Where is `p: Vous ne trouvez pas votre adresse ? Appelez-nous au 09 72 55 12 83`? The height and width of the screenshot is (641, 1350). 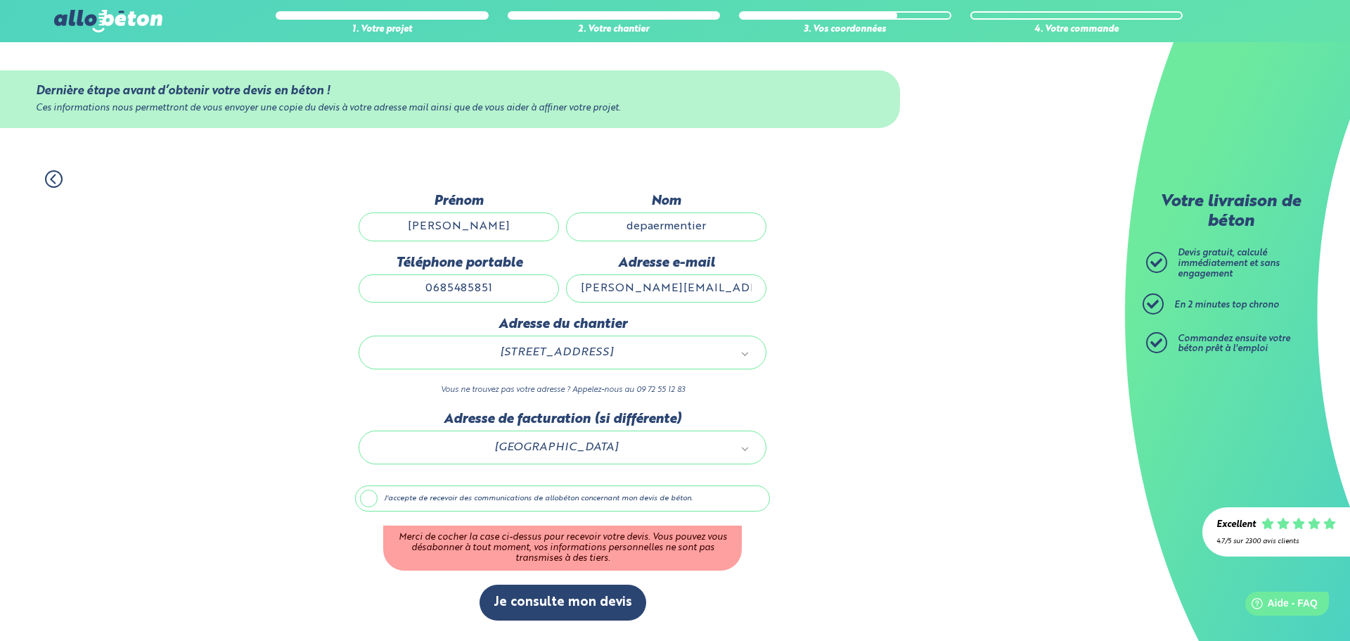 p: Vous ne trouvez pas votre adresse ? Appelez-nous au 09 72 55 12 83 is located at coordinates (563, 390).